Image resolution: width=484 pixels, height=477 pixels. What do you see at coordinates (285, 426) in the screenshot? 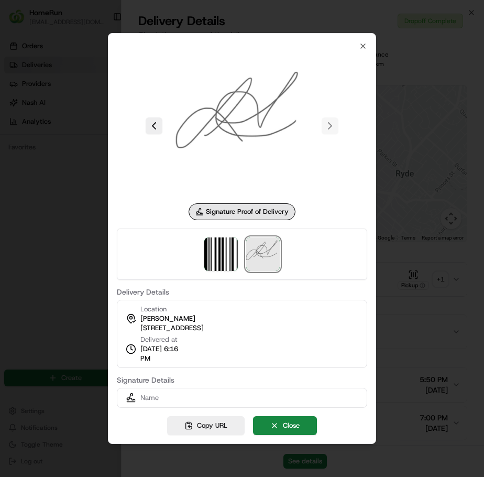
I see `button: Close` at bounding box center [285, 426].